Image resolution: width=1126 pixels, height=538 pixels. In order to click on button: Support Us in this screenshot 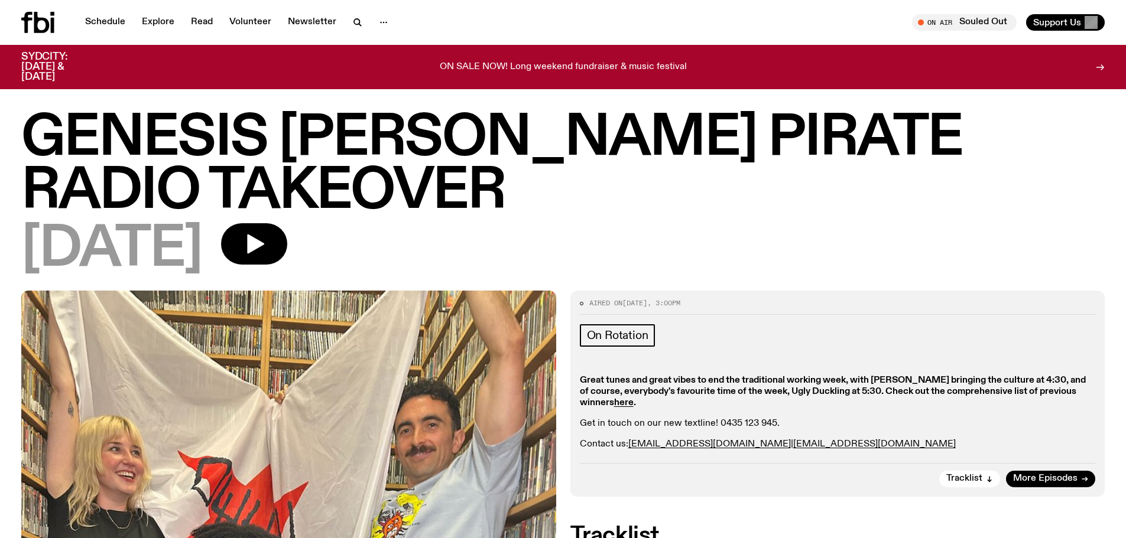, I will do `click(1065, 22)`.